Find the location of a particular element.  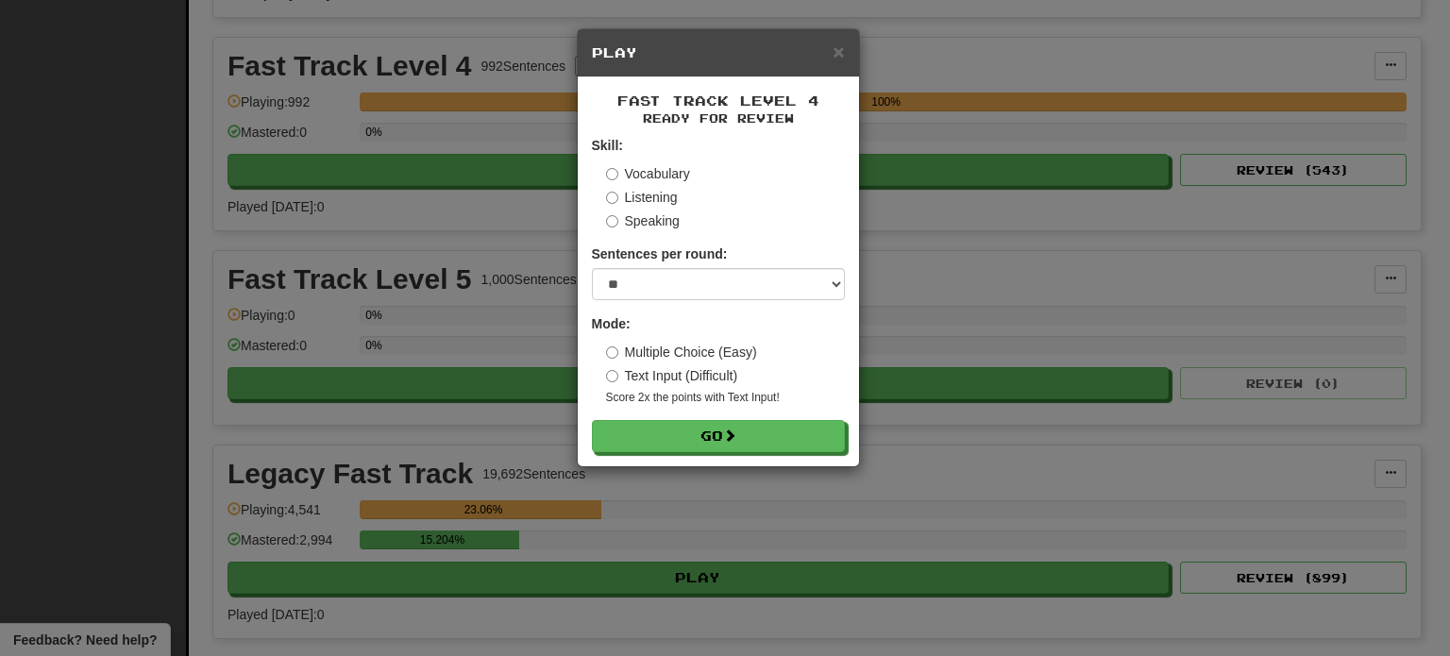

label: Text Input (Difficult) is located at coordinates (672, 376).